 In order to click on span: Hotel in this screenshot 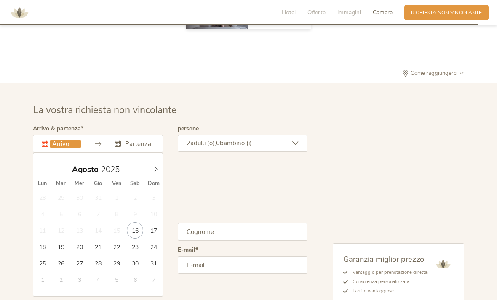, I will do `click(288, 12)`.